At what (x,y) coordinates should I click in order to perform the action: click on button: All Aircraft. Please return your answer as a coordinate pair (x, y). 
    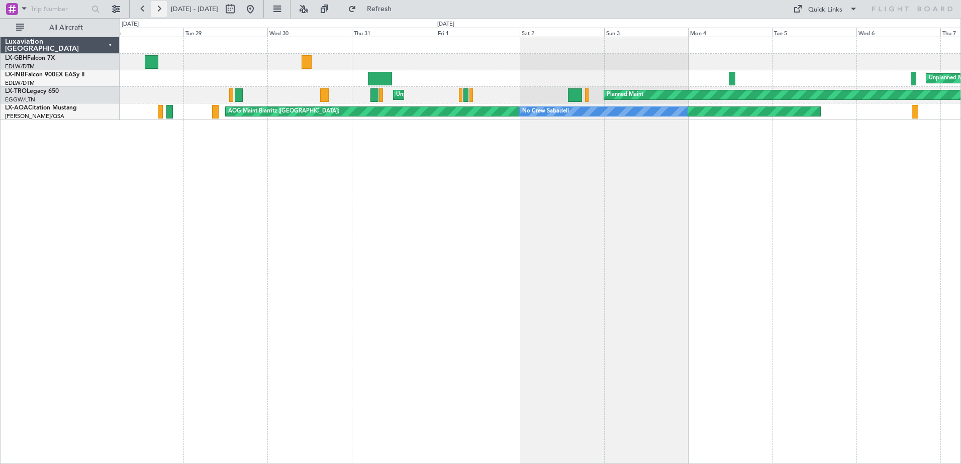
    Looking at the image, I should click on (60, 28).